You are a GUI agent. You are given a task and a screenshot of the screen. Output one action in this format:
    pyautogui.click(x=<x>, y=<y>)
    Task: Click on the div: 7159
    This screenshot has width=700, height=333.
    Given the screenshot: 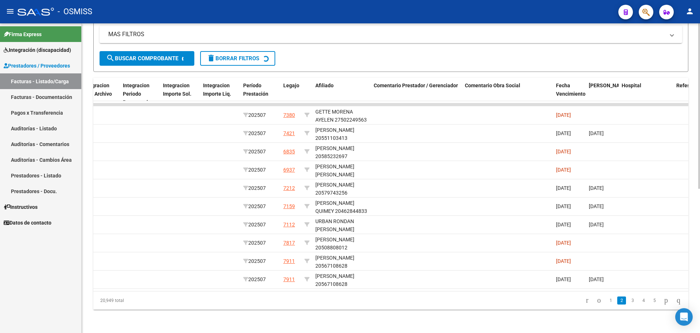 What is the action you would take?
    pyautogui.click(x=289, y=206)
    